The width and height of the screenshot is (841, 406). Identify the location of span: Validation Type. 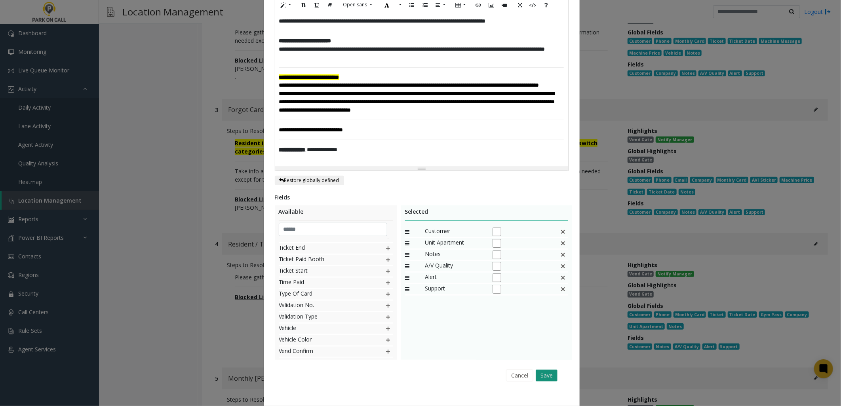
(324, 318).